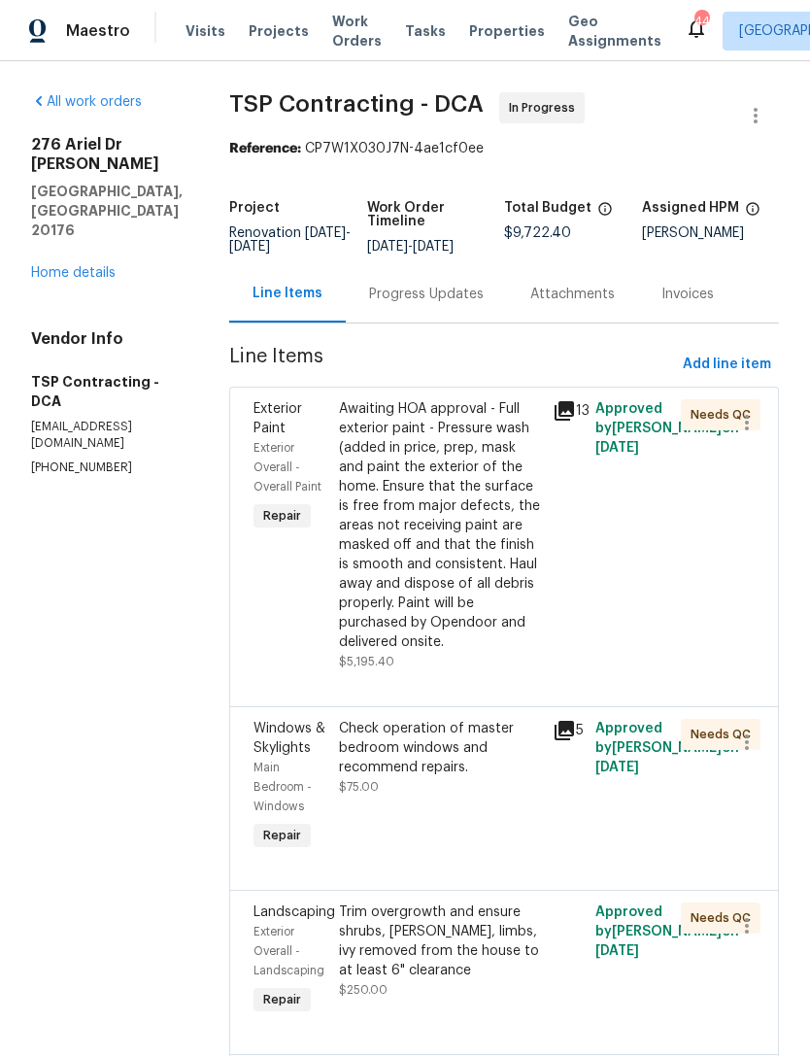  What do you see at coordinates (363, 990) in the screenshot?
I see `span: $250.00` at bounding box center [363, 990].